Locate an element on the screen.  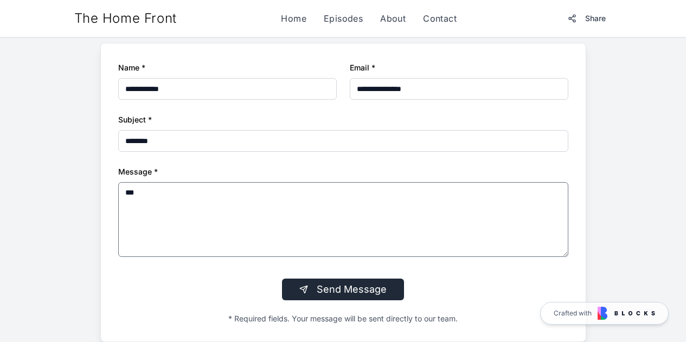
a: Home is located at coordinates (293, 18).